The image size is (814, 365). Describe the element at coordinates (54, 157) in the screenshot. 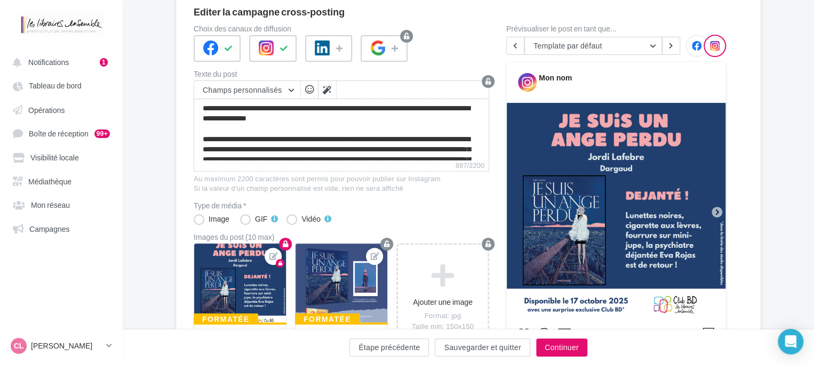

I see `span: Visibilité locale` at that location.